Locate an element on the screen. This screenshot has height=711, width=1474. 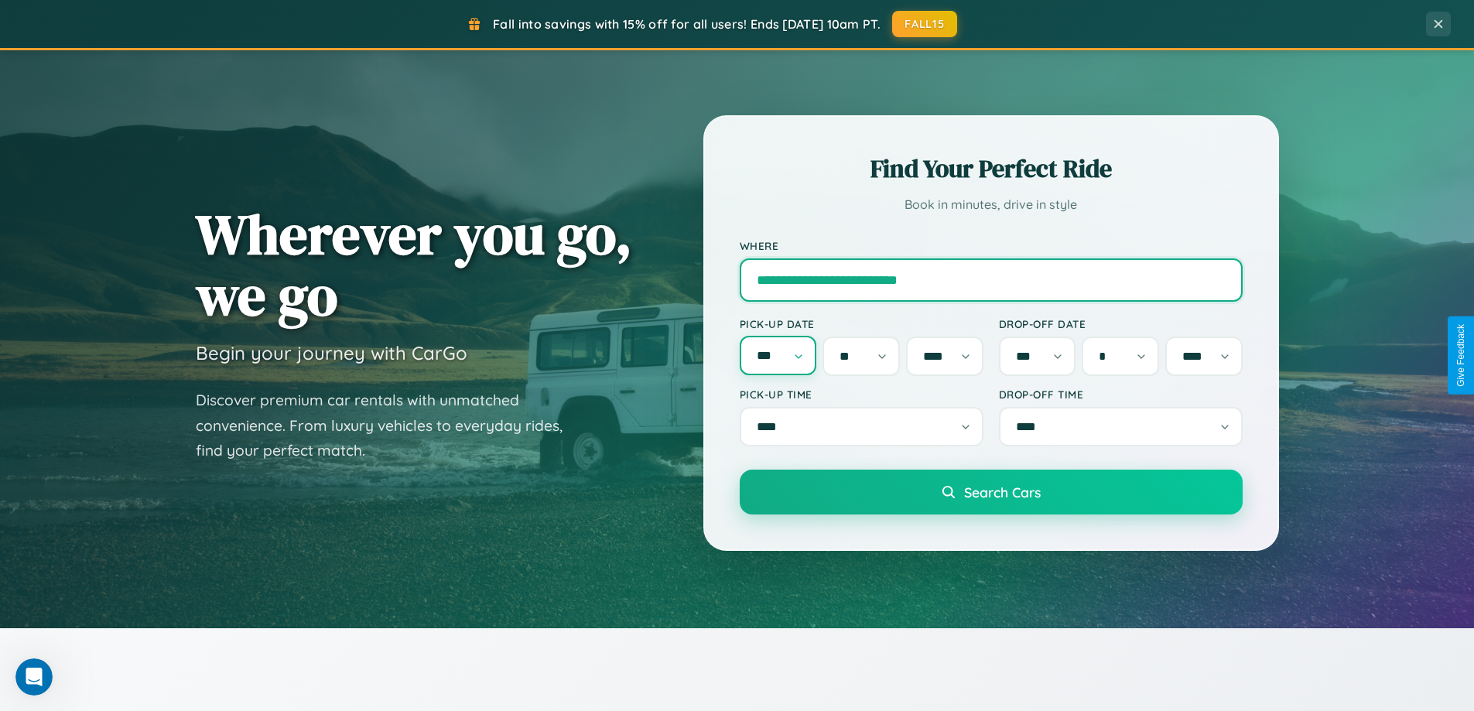
h3: Begin your journey with CarGo is located at coordinates (331, 353).